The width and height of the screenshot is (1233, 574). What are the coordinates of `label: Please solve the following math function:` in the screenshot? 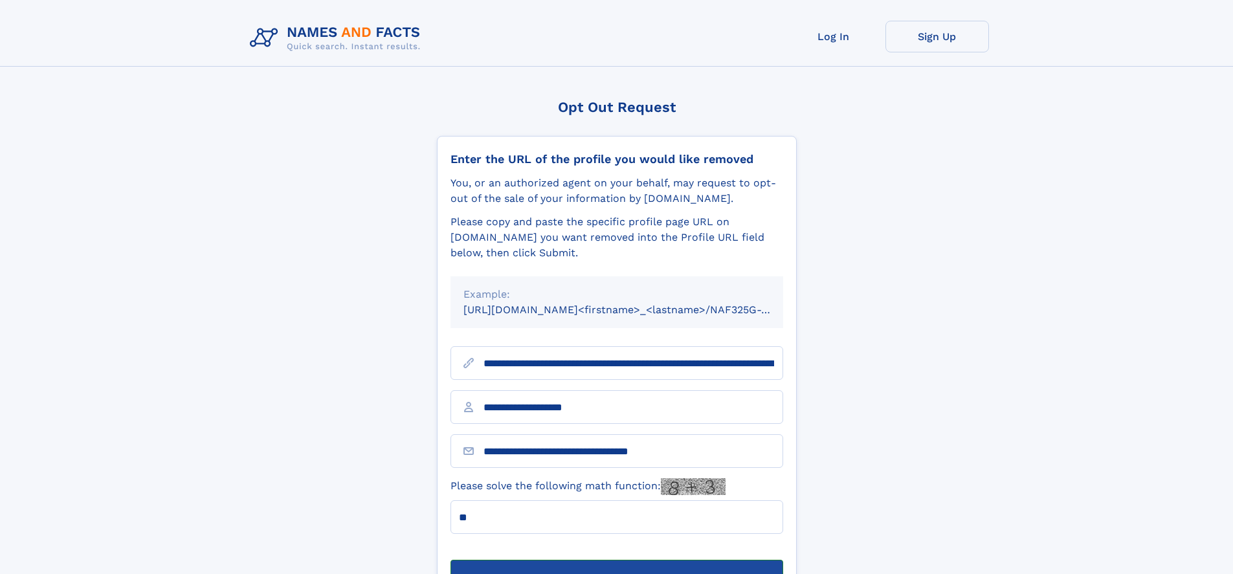 It's located at (588, 487).